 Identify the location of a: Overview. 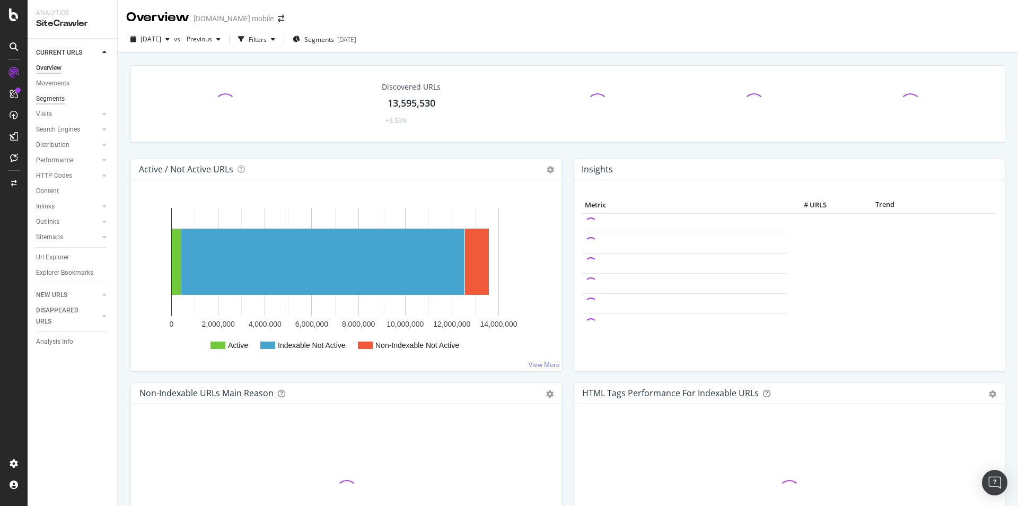
(73, 68).